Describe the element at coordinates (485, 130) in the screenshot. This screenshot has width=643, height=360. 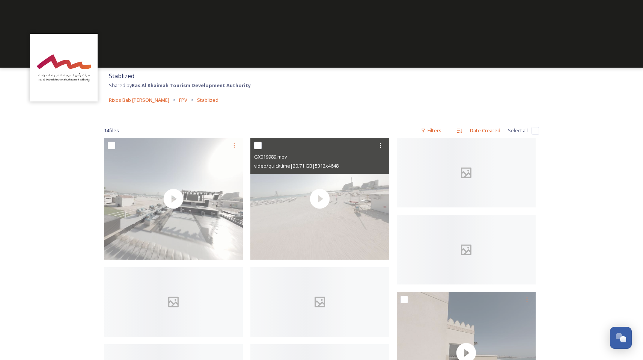
I see `div: Date Created` at that location.